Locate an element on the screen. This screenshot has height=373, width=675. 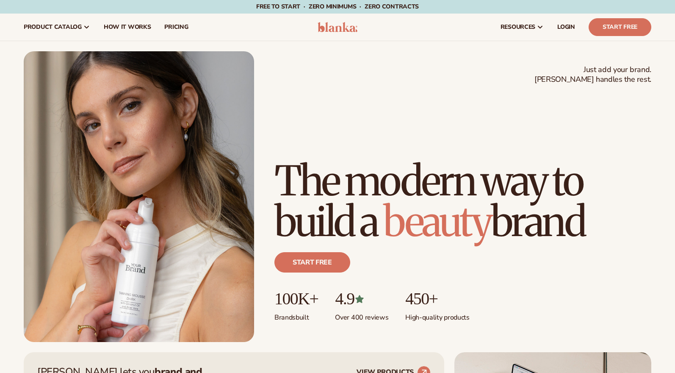
a: Start Free is located at coordinates (620, 27).